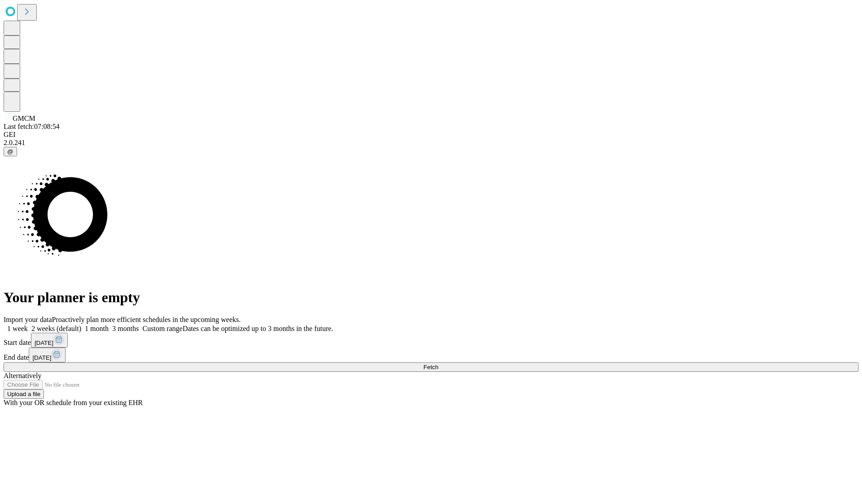 This screenshot has width=862, height=485. Describe the element at coordinates (431, 367) in the screenshot. I see `button: Fetch` at that location.